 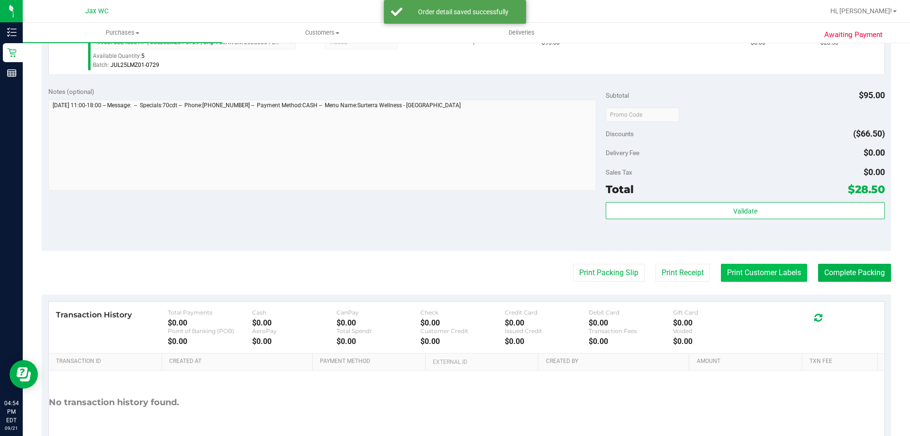 I want to click on span: 5, so click(x=143, y=56).